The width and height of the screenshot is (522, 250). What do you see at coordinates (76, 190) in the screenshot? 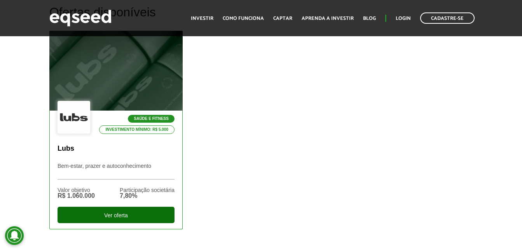
I see `div: Valor objetivo` at bounding box center [76, 190].